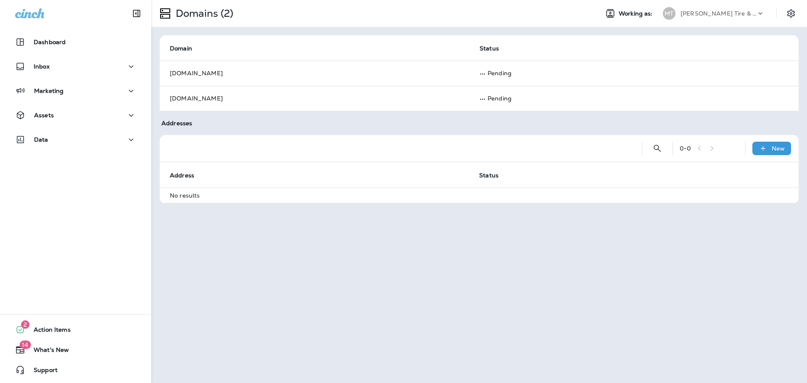 This screenshot has width=807, height=383. Describe the element at coordinates (76, 140) in the screenshot. I see `button: Data` at that location.